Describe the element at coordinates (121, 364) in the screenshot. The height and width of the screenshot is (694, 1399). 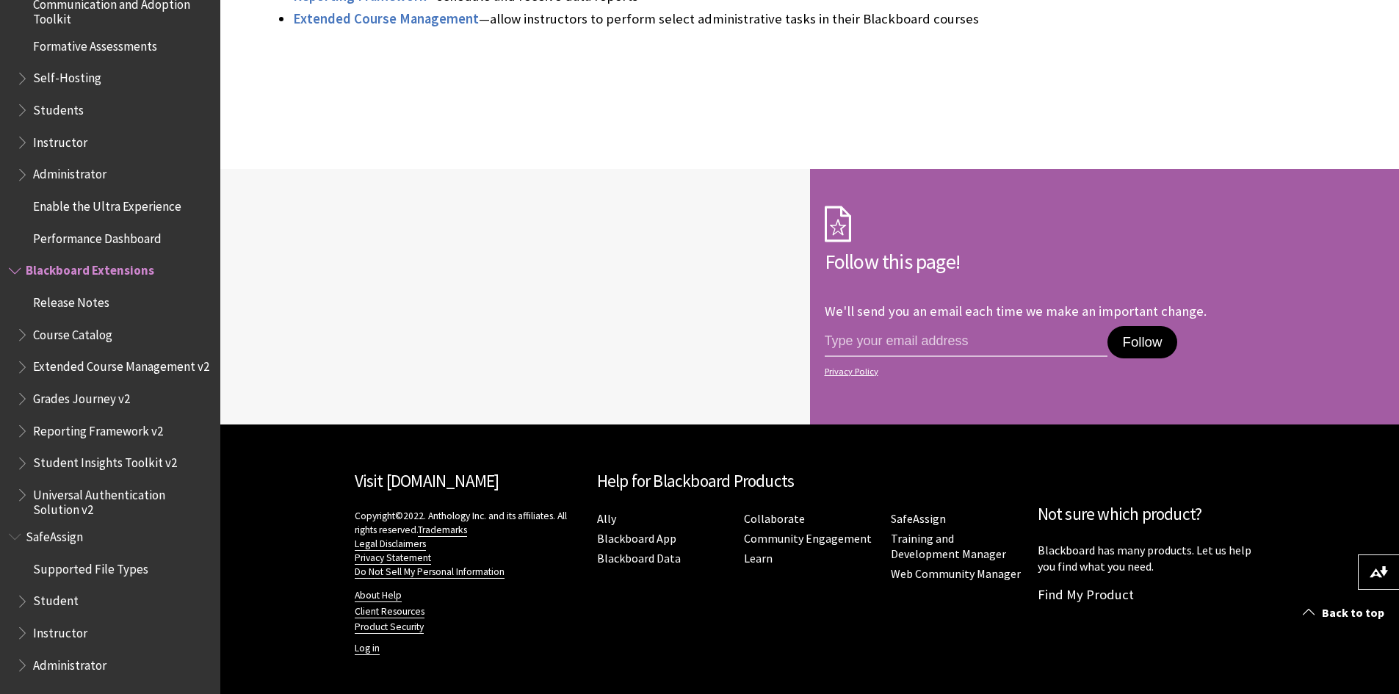
I see `span: Extended Course Management v2` at that location.